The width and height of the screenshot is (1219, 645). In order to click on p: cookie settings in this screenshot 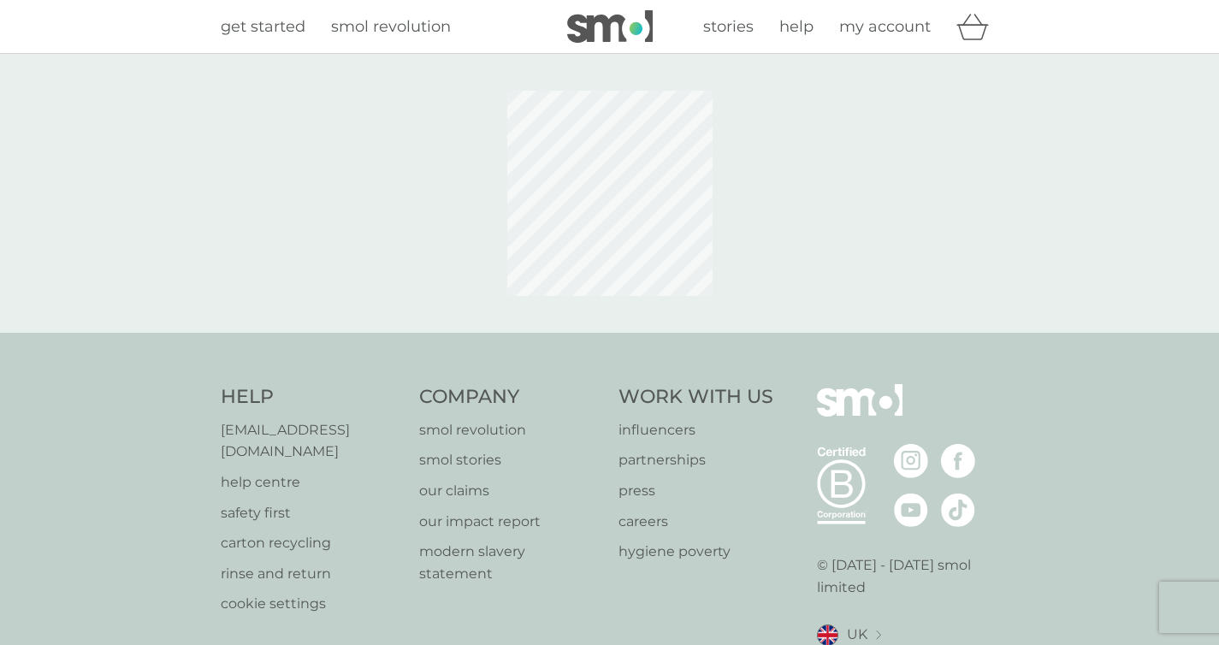, I will do `click(311, 604)`.